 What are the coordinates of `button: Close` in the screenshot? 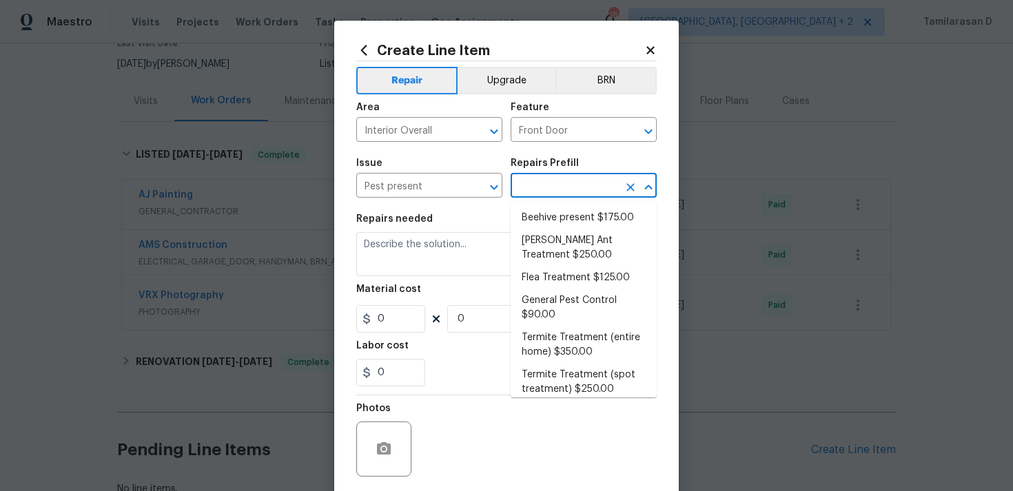 It's located at (648, 187).